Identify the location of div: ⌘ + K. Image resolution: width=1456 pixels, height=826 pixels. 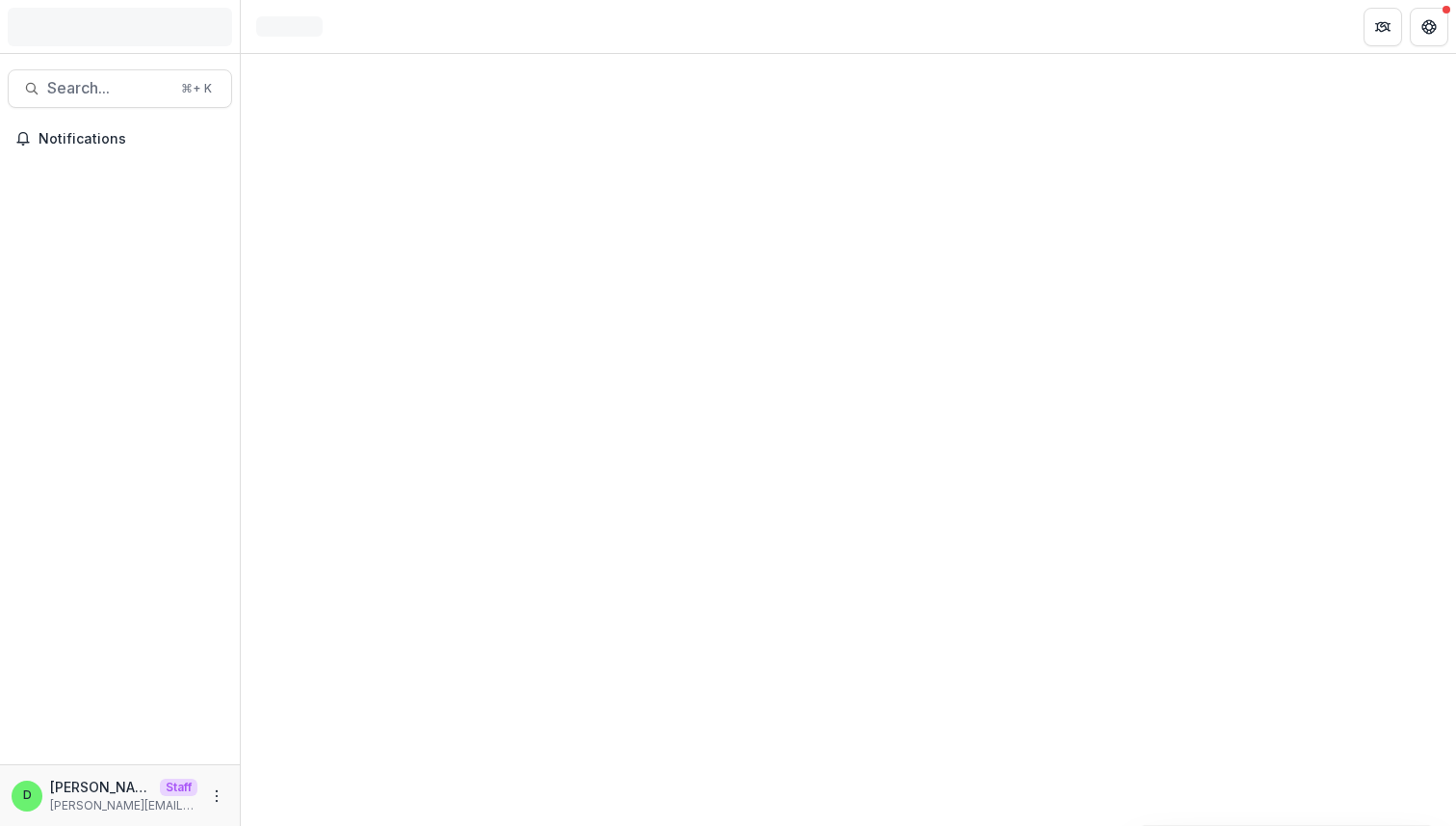
(197, 89).